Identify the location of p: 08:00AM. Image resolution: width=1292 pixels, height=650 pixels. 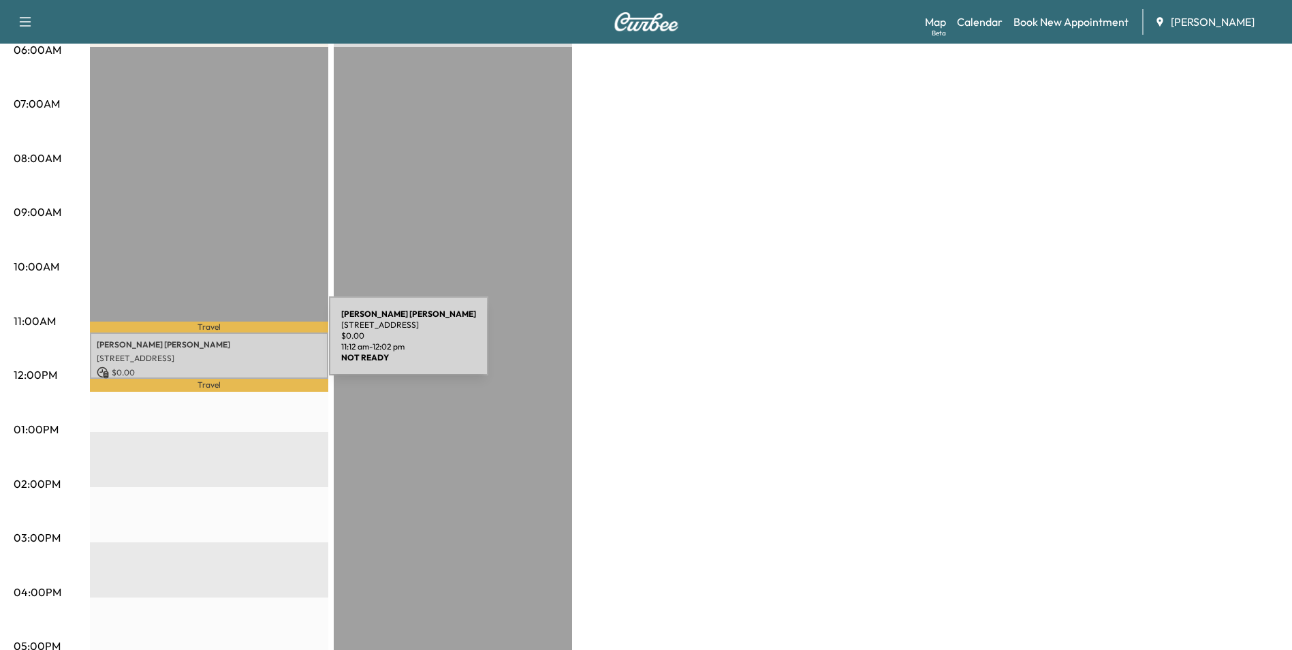
(37, 158).